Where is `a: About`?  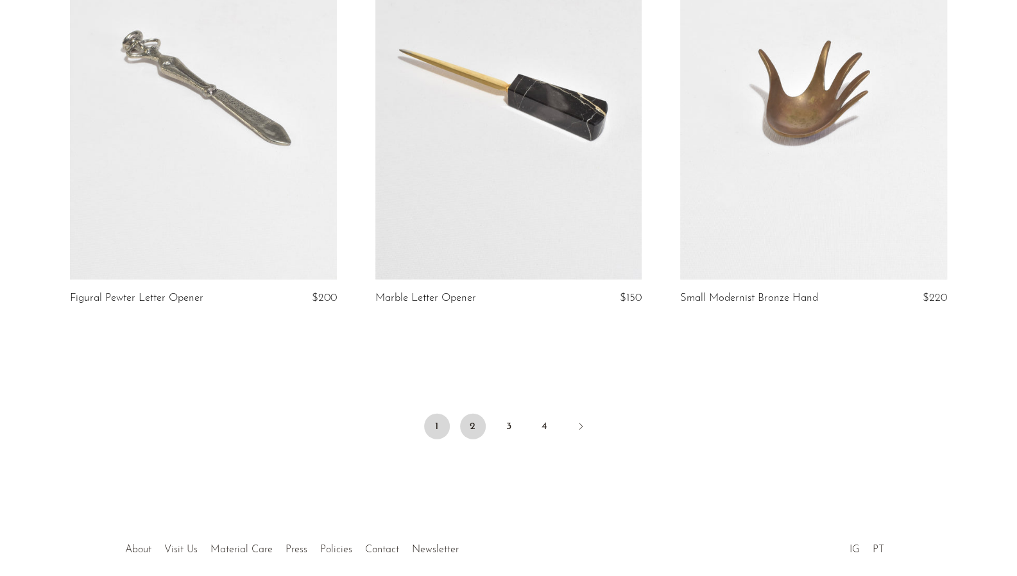
a: About is located at coordinates (138, 550).